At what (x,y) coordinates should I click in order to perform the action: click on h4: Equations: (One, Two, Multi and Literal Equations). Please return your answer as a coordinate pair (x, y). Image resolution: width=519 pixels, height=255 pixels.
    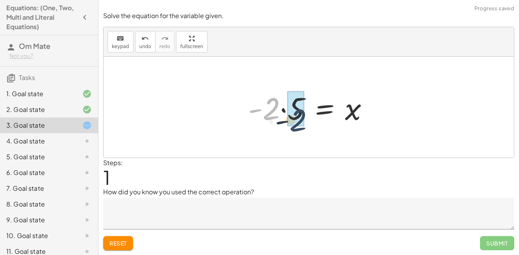
    Looking at the image, I should click on (42, 17).